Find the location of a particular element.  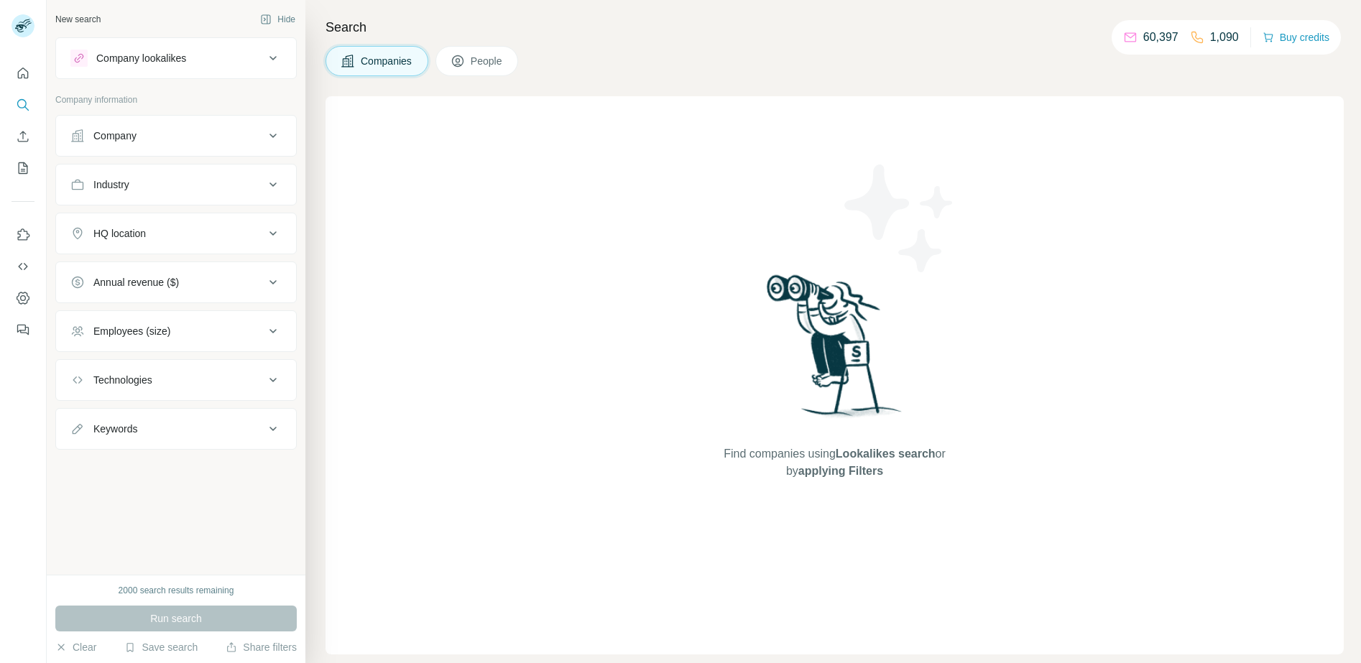

div: Company lookalikes is located at coordinates (141, 58).